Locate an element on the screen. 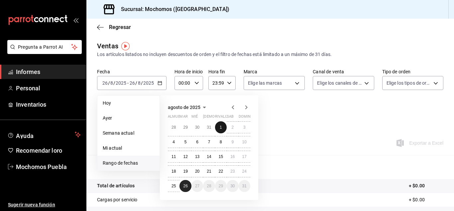  font: Cargas por servicio is located at coordinates (117, 199).